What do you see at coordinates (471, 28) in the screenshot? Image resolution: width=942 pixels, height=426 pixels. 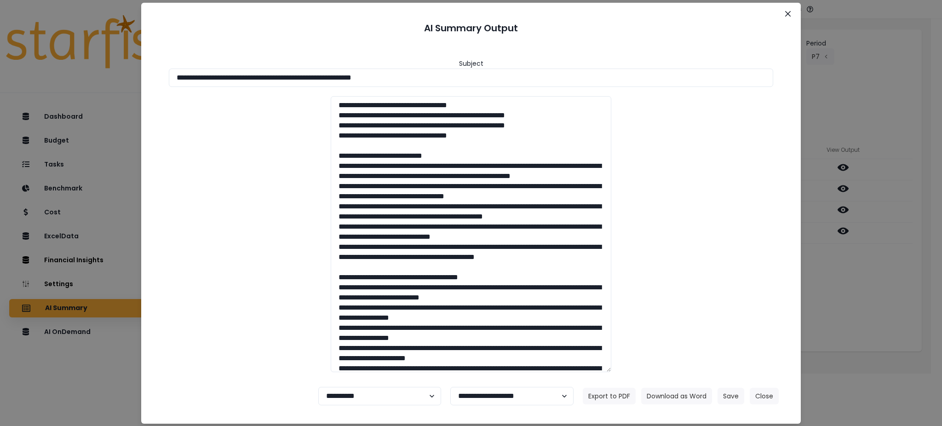 I see `header: AI Summary Output` at bounding box center [471, 28].